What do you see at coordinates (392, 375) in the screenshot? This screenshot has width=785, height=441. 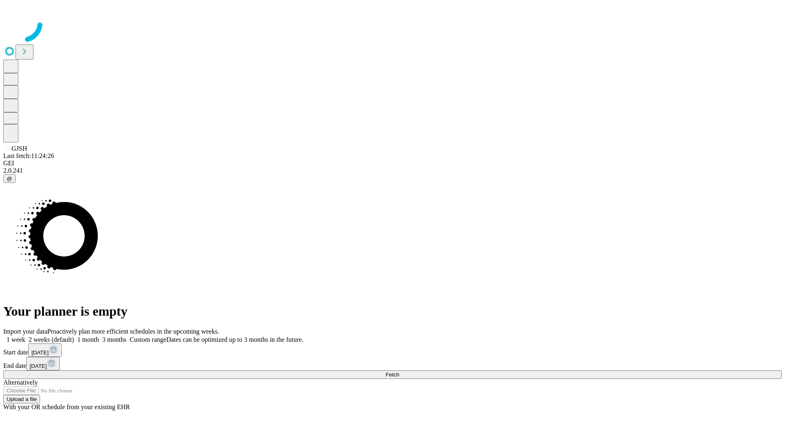 I see `span: Fetch` at bounding box center [392, 375].